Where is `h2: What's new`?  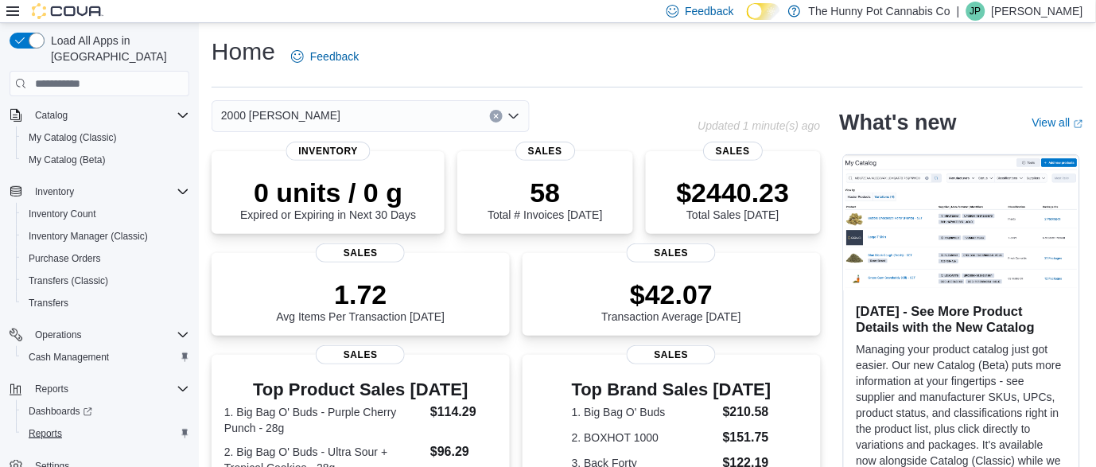 h2: What's new is located at coordinates (898, 123).